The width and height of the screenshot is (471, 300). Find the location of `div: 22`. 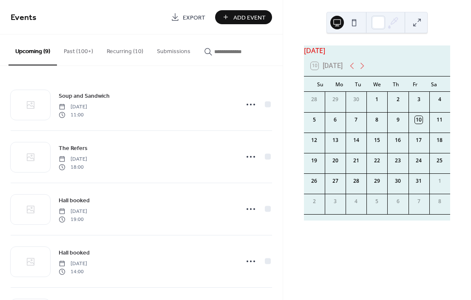

div: 22 is located at coordinates (377, 161).